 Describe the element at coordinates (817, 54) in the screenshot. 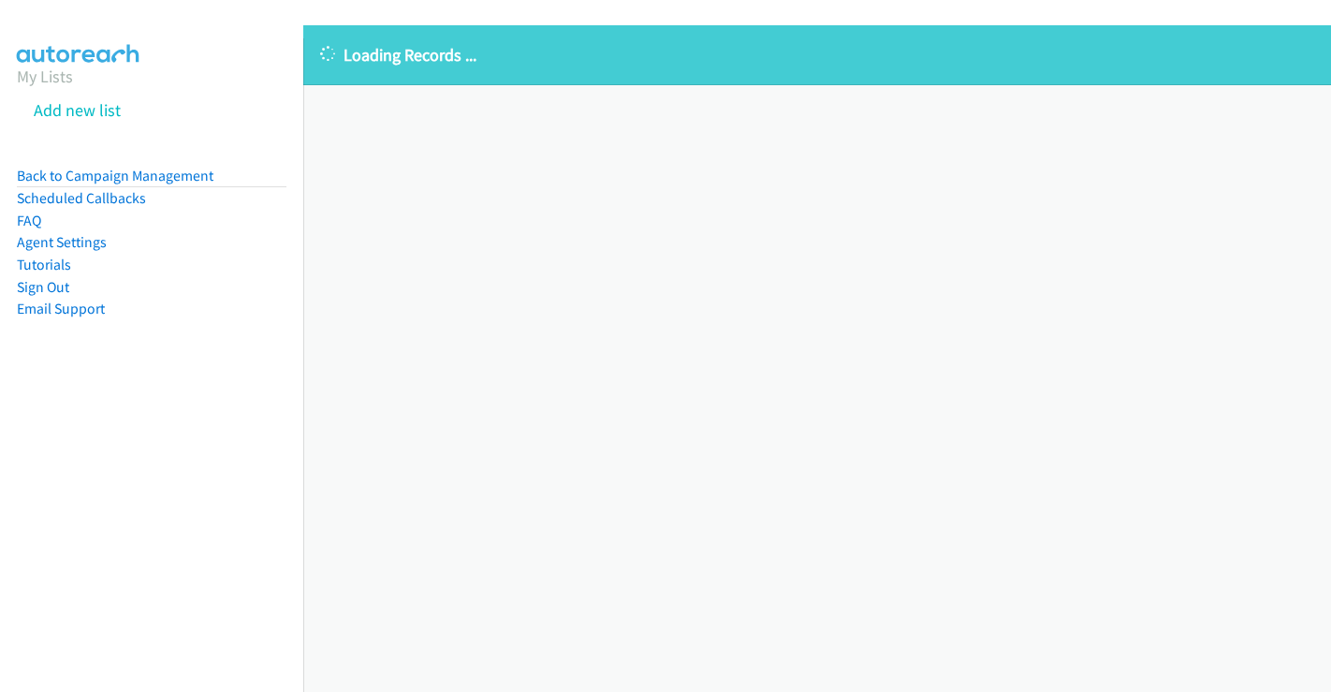

I see `p: Loading Records ...` at that location.